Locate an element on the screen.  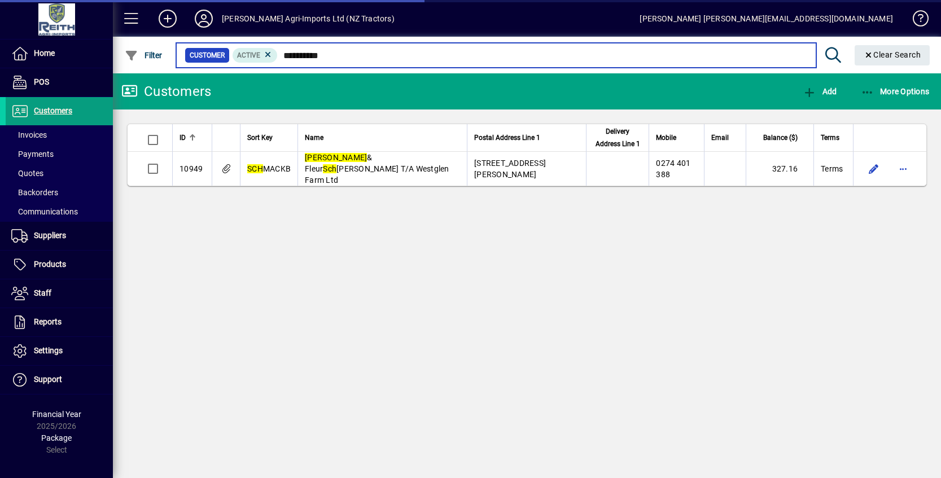
span: Delivery Address Line 1 is located at coordinates (618, 138).